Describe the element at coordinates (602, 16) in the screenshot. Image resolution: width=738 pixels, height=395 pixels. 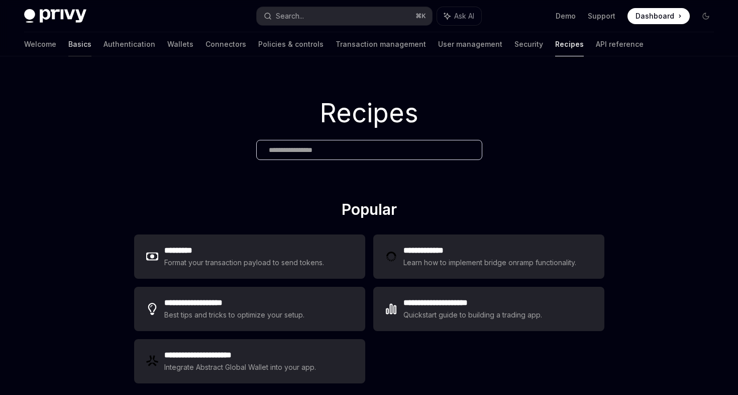
I see `a: Support` at that location.